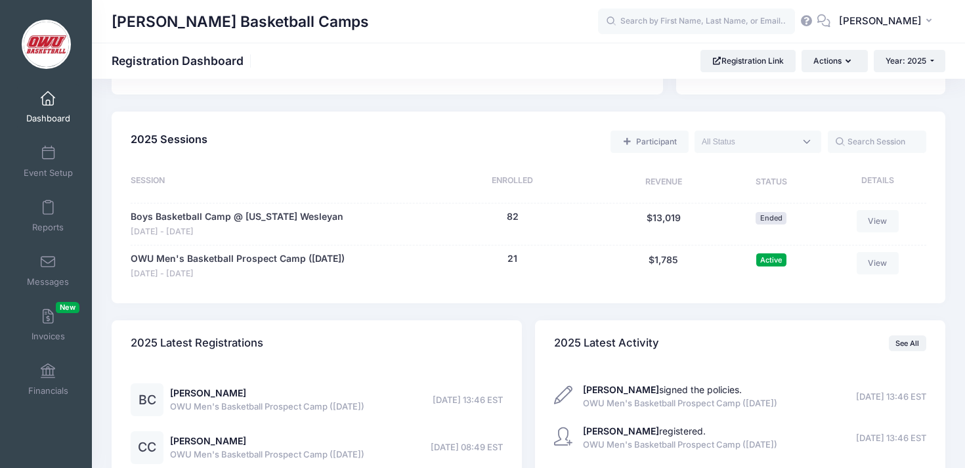 This screenshot has height=468, width=965. What do you see at coordinates (274, 183) in the screenshot?
I see `div: Session` at bounding box center [274, 183].